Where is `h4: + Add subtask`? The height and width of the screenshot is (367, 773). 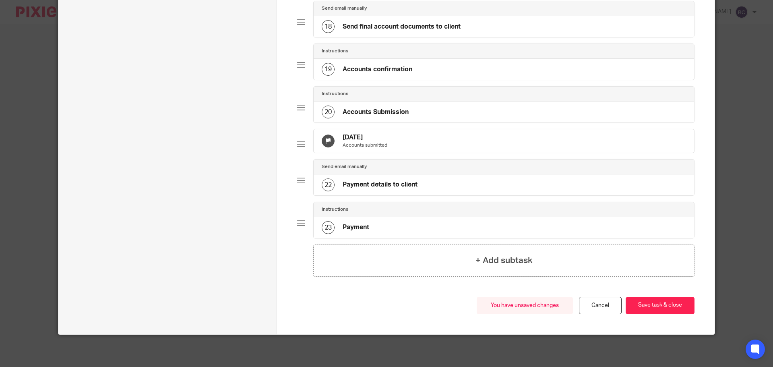
h4: + Add subtask is located at coordinates (504, 260).